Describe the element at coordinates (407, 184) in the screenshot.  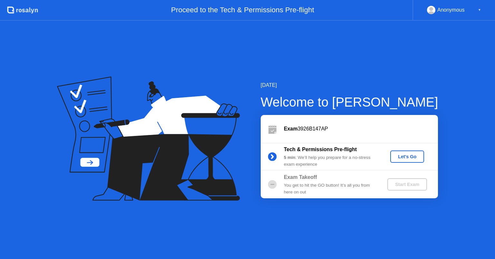
I see `button: Start Exam` at that location.